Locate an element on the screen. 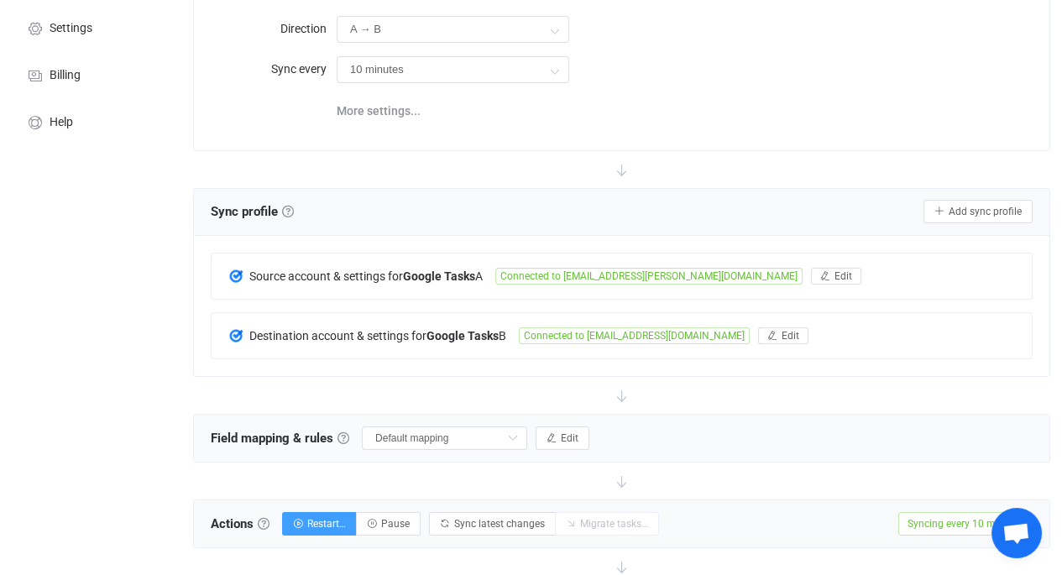 The image size is (1062, 575). span: Add sync profile is located at coordinates (985, 212).